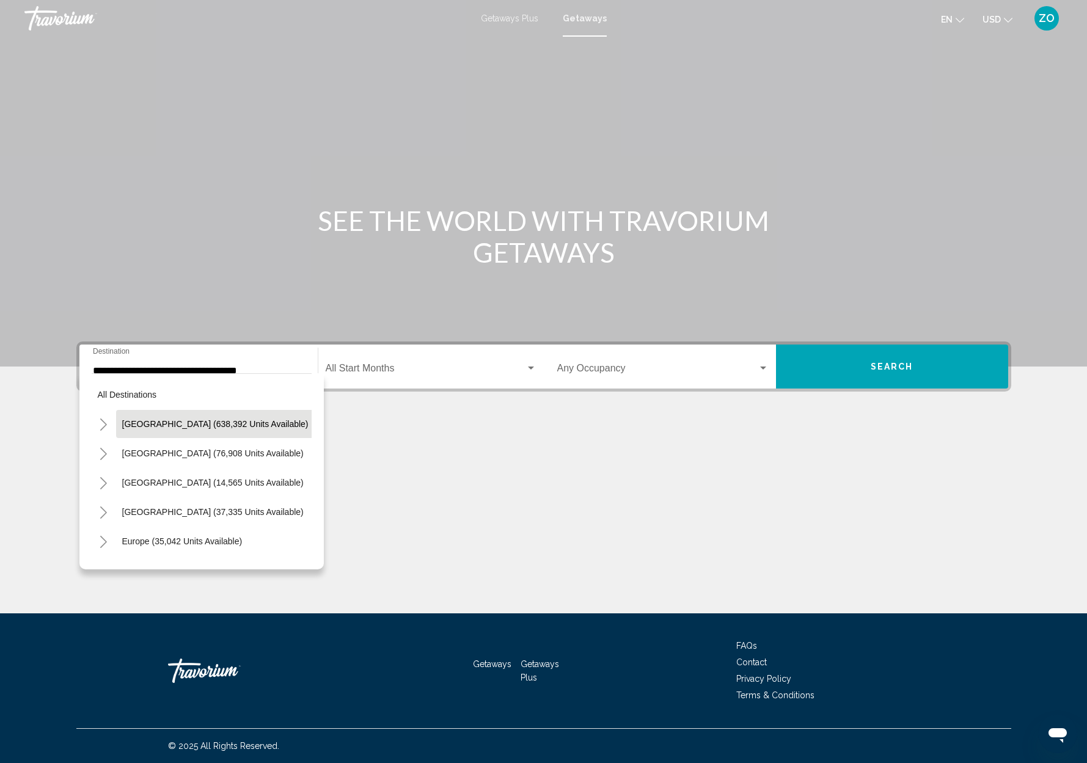  What do you see at coordinates (104, 512) in the screenshot?
I see `button: Toggle Caribbean & Atlantic Islands (37,335 units available)` at bounding box center [104, 512].